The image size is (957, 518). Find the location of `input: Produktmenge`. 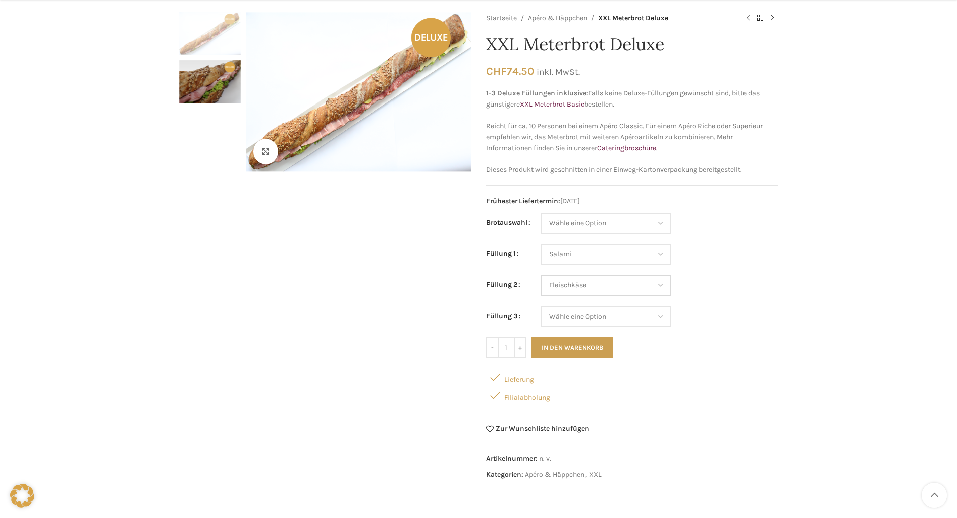

input: Produktmenge is located at coordinates (506, 348).